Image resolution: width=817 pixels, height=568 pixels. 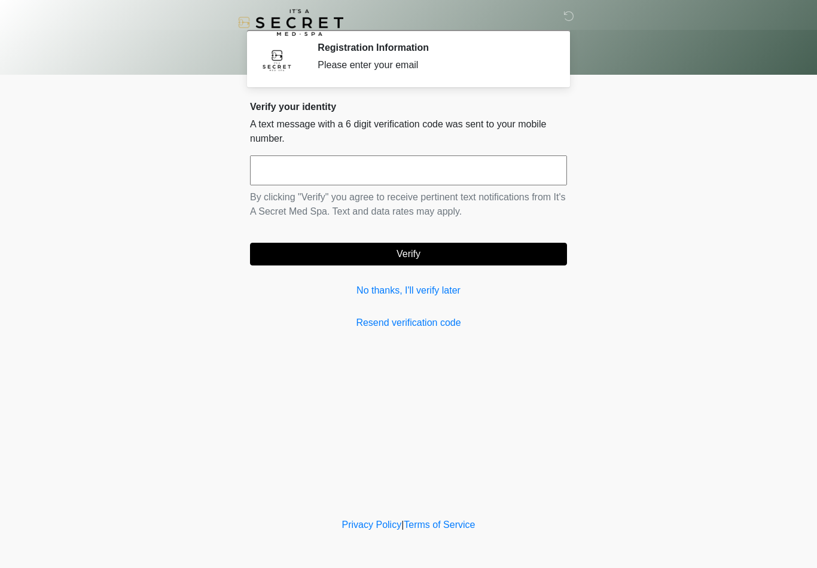 I want to click on a: Privacy Policy, so click(x=372, y=525).